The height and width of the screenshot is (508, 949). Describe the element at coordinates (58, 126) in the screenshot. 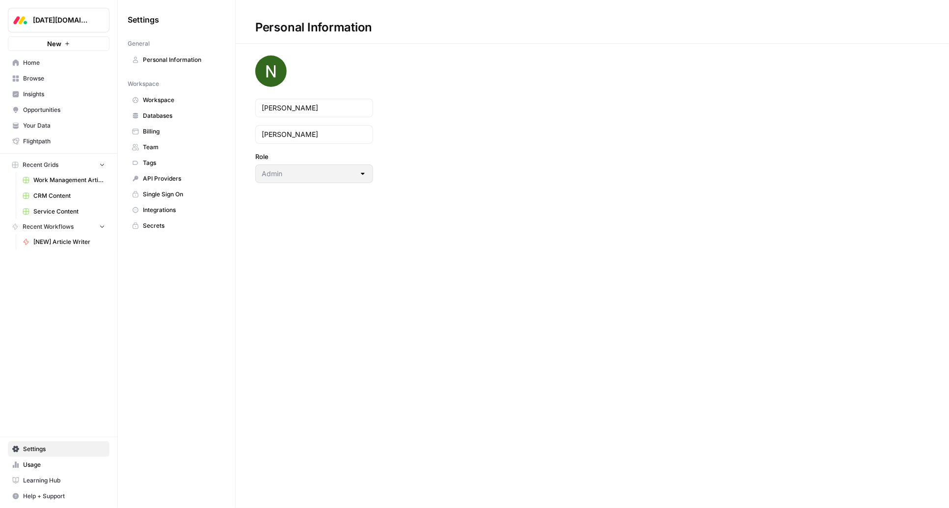

I see `a: Your Data` at that location.